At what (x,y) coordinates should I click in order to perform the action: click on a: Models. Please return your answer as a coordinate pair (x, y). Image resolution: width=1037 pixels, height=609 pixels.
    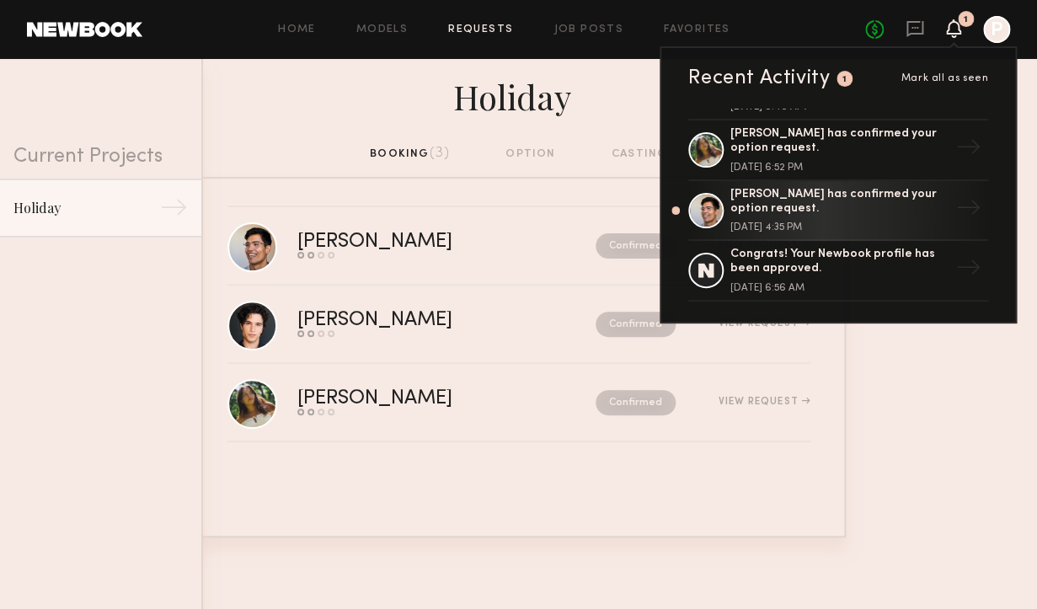
    Looking at the image, I should click on (381, 29).